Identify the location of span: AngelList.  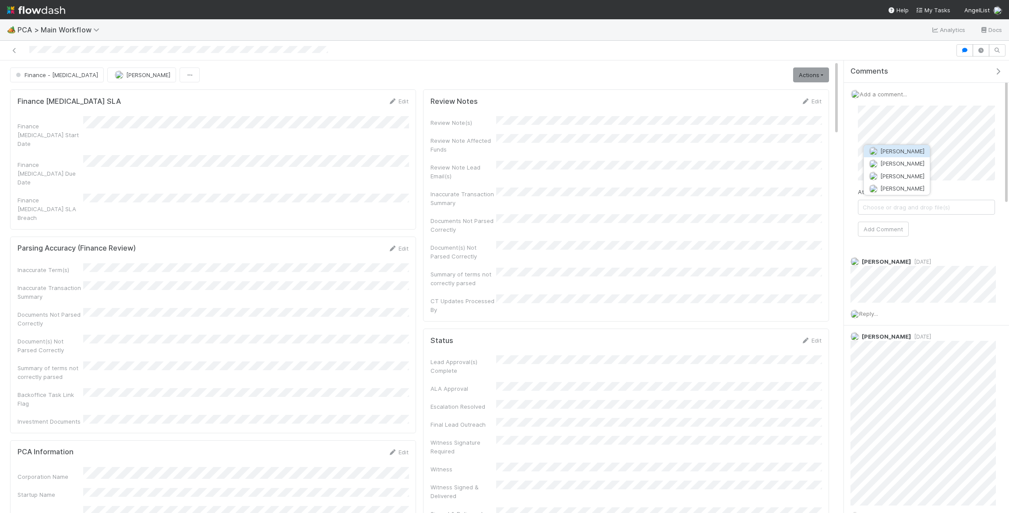
(977, 10).